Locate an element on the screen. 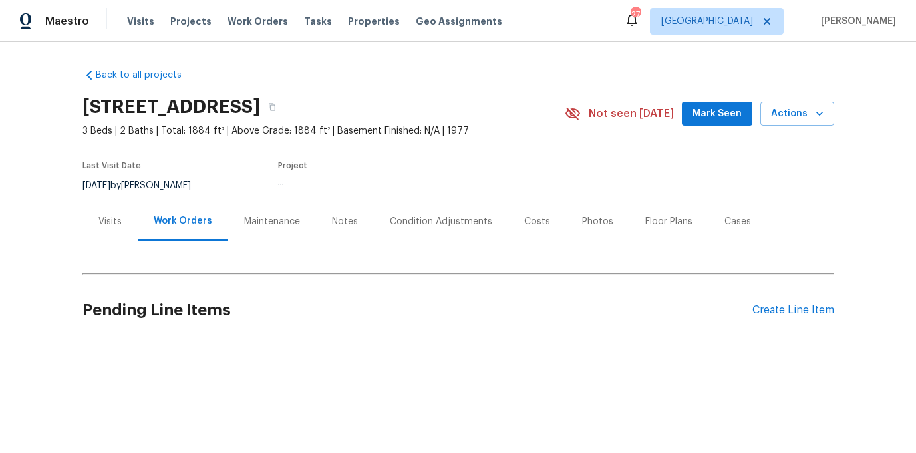 The image size is (916, 453). div: Maintenance is located at coordinates (272, 221).